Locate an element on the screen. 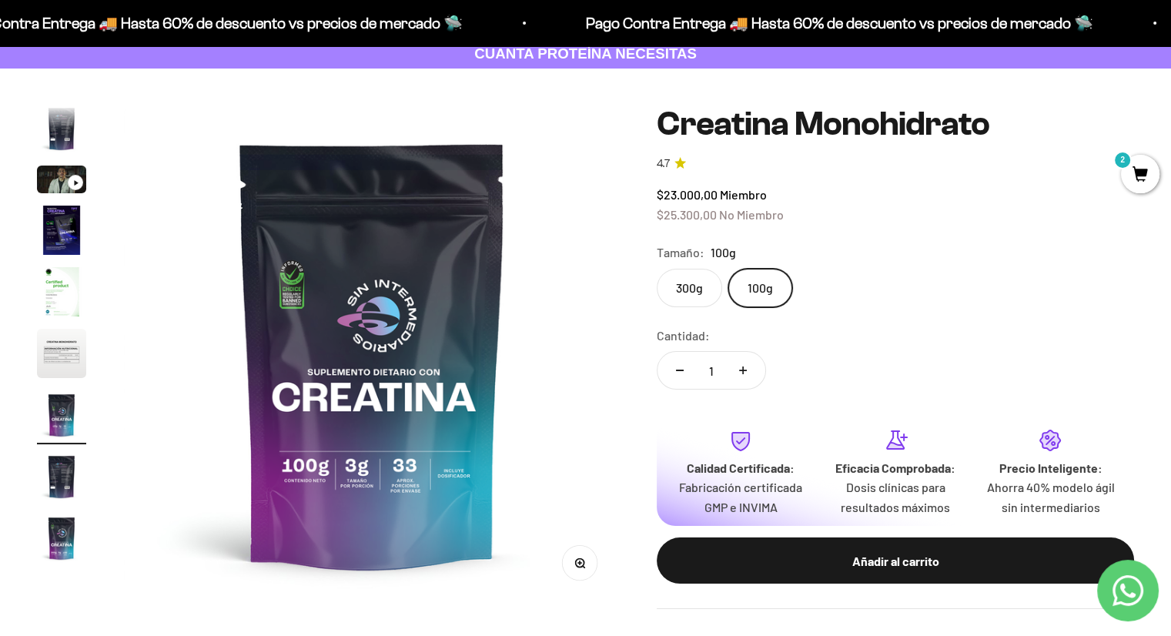 The width and height of the screenshot is (1171, 636). span: 4.7 is located at coordinates (663, 164).